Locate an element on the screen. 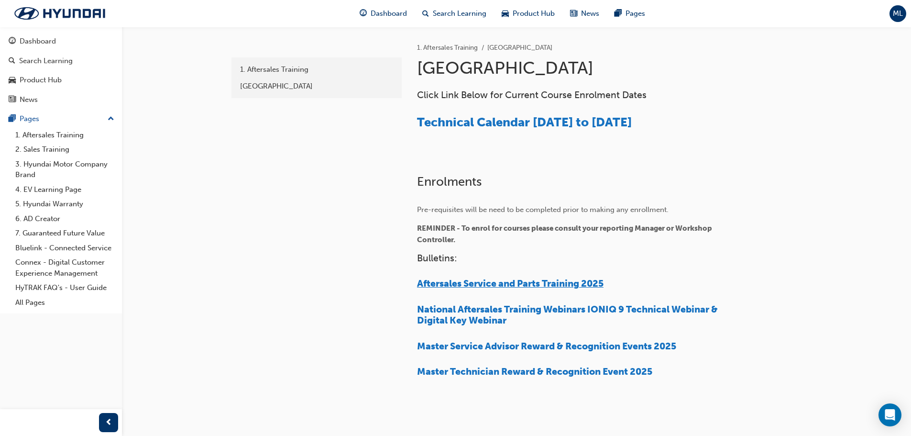 This screenshot has height=436, width=911. span: up-icon is located at coordinates (111, 119).